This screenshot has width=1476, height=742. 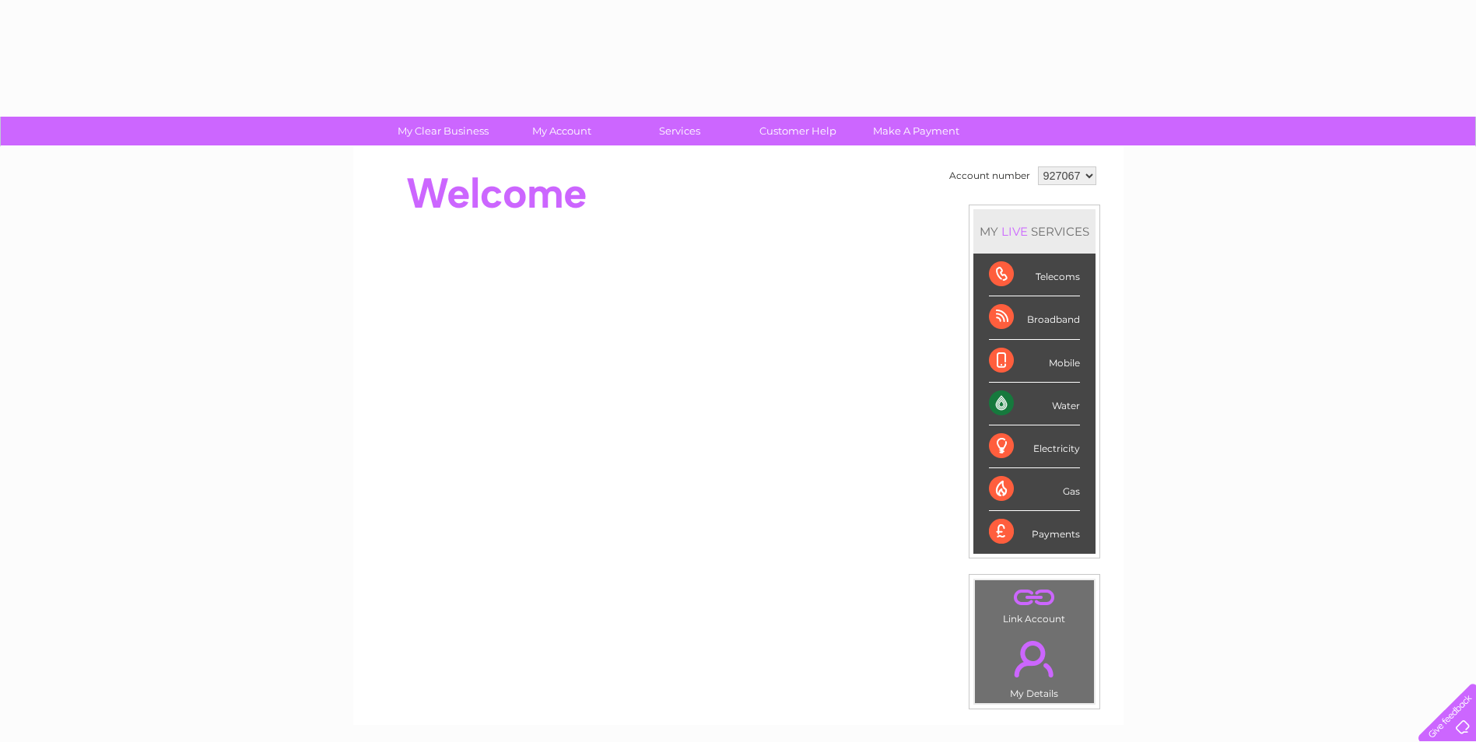 I want to click on div: Electricity, so click(x=1034, y=447).